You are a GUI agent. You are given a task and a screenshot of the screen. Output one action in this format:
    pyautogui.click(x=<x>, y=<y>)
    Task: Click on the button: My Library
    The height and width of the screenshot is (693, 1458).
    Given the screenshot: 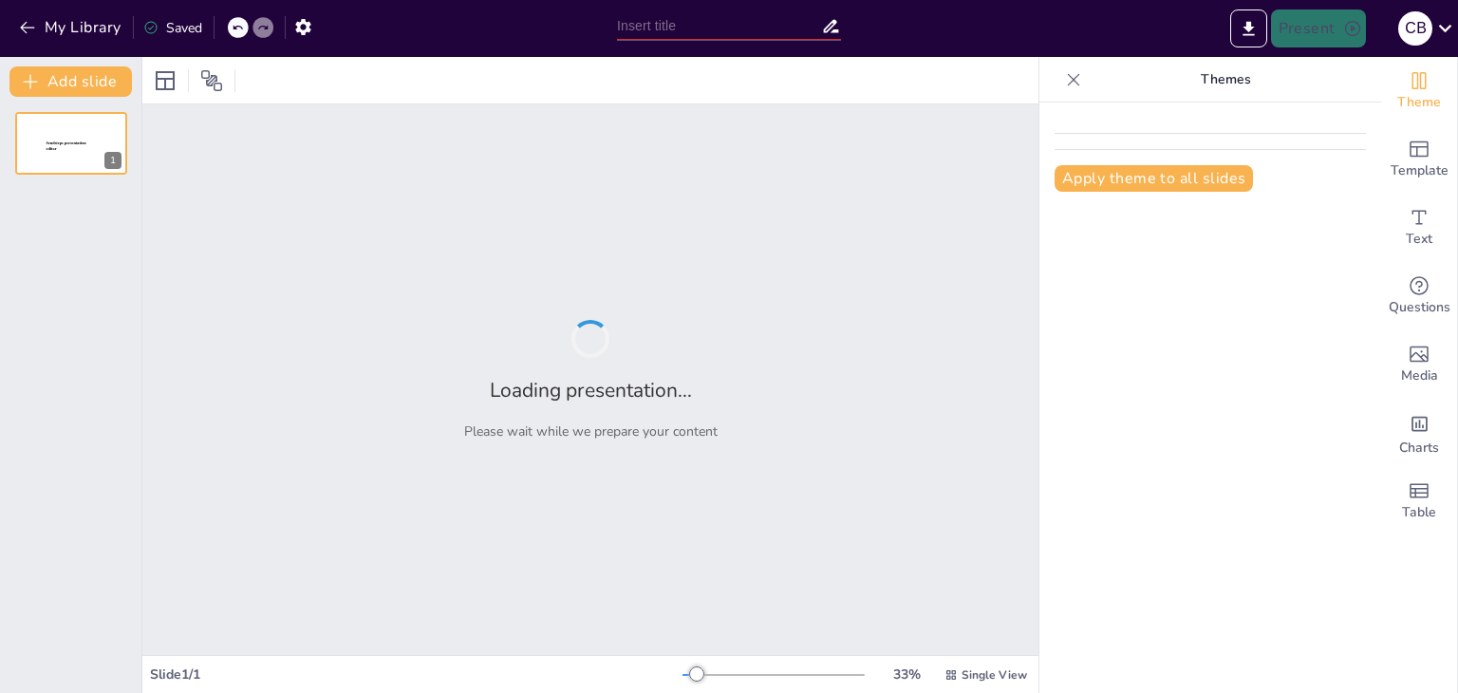 What is the action you would take?
    pyautogui.click(x=71, y=28)
    